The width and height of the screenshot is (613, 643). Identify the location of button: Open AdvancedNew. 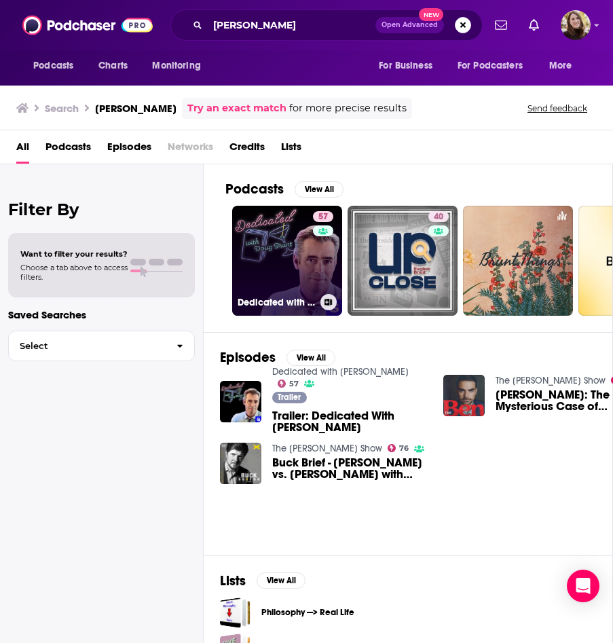
(410, 25).